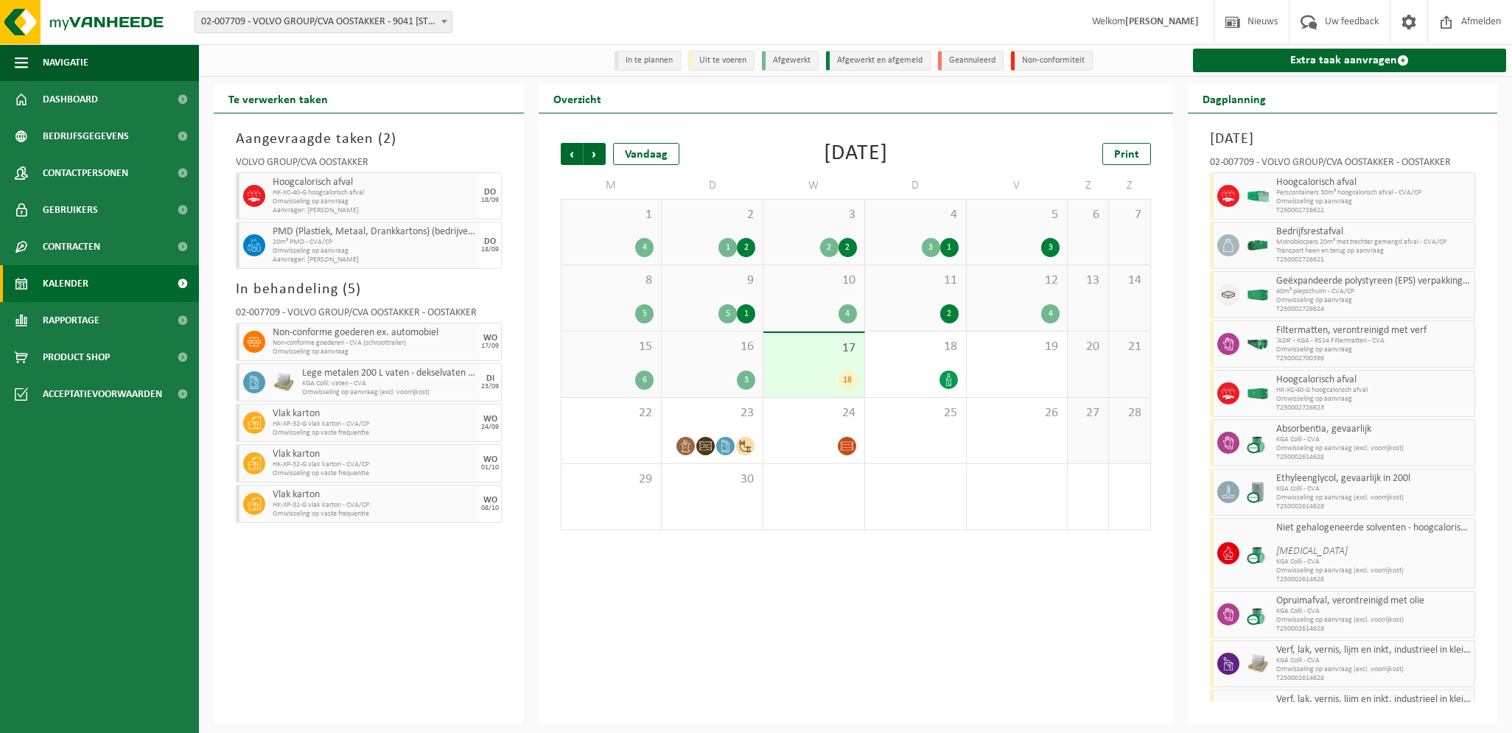 This screenshot has width=1512, height=733. I want to click on span: Acceptatievoorwaarden, so click(102, 394).